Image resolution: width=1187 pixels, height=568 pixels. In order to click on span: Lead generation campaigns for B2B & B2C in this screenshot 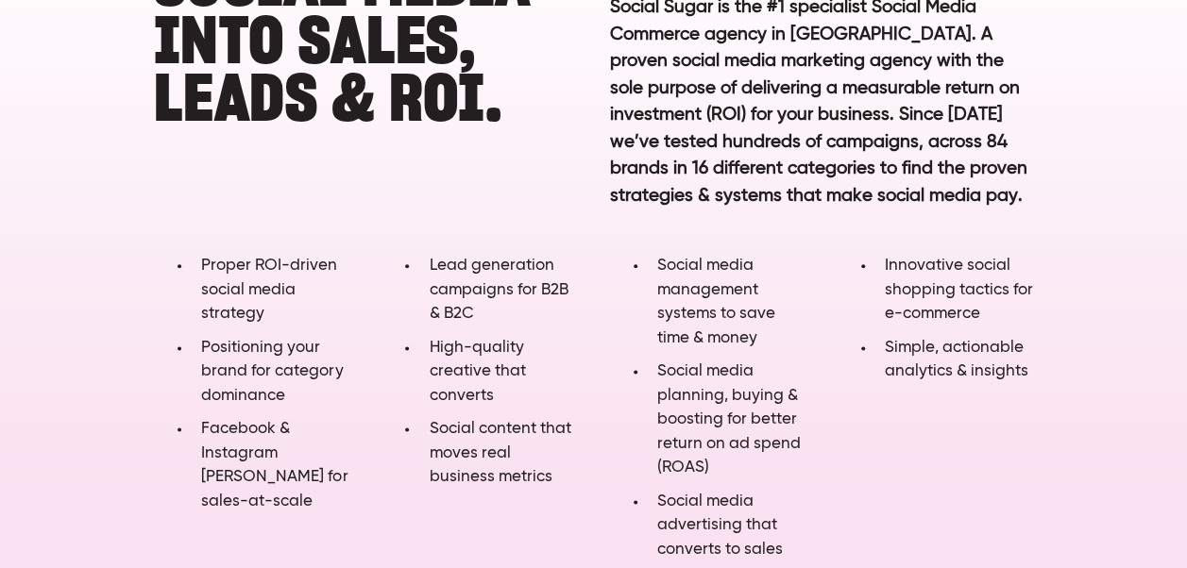, I will do `click(497, 290)`.